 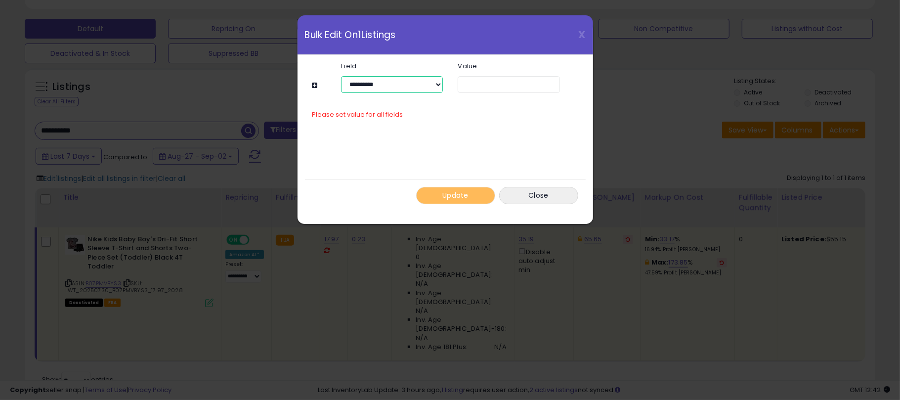 I want to click on span: Bulk Edit On 1 Listings, so click(x=350, y=35).